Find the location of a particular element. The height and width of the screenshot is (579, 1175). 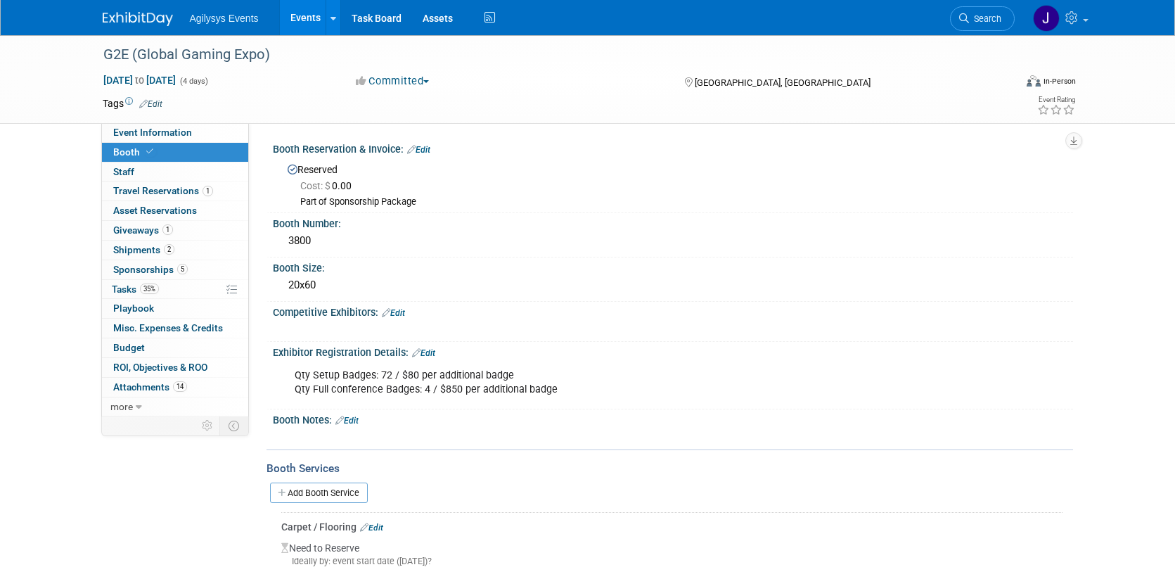

div: Booth Notes: is located at coordinates (673, 418).